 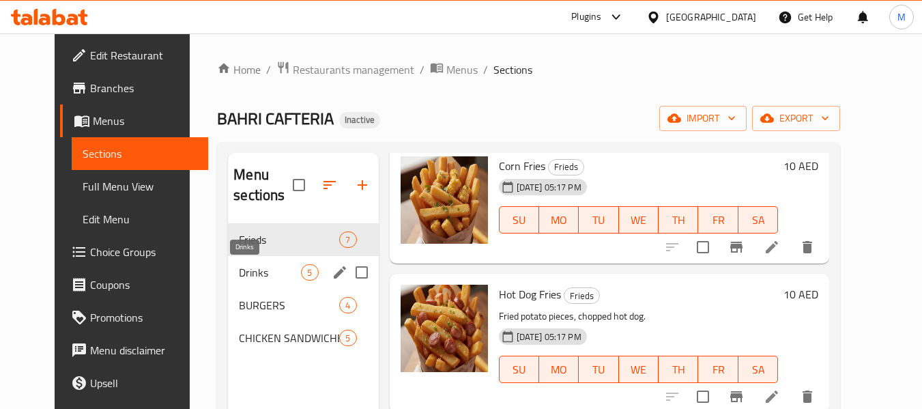 What do you see at coordinates (134, 284) in the screenshot?
I see `a: Coupons` at bounding box center [134, 284].